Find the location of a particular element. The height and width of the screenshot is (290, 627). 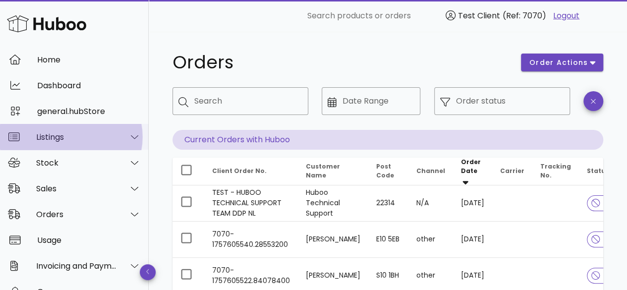

th: Channel is located at coordinates (431, 171).